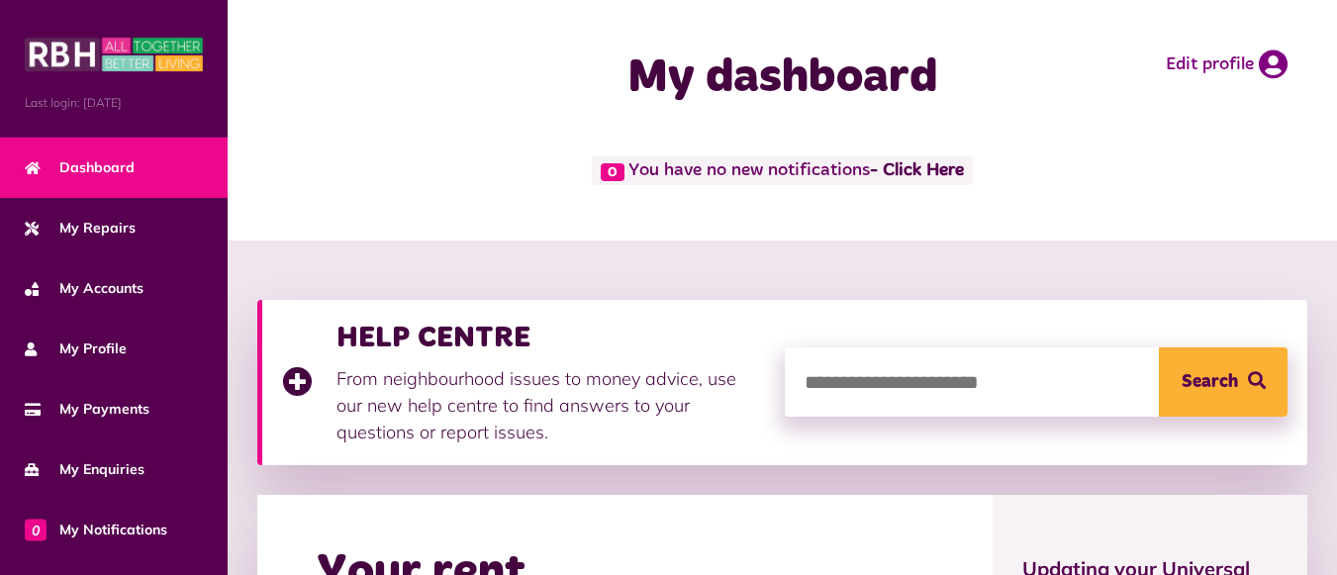  What do you see at coordinates (75, 348) in the screenshot?
I see `span: My Profile` at bounding box center [75, 348].